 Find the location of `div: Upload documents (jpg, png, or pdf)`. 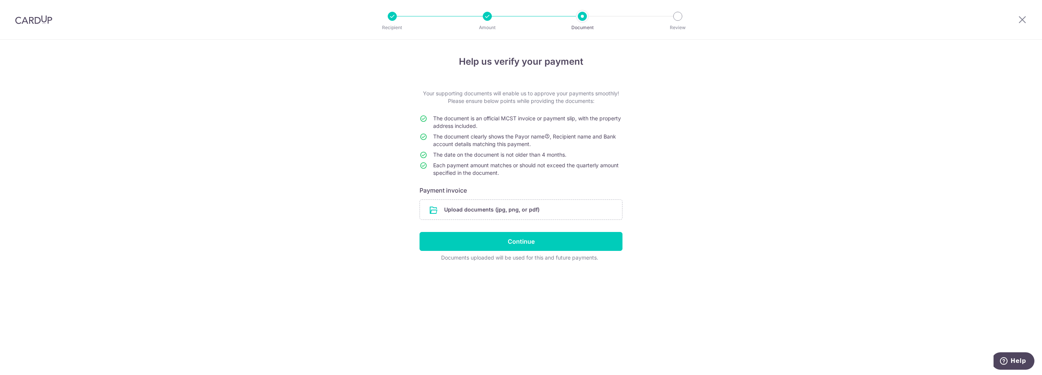

div: Upload documents (jpg, png, or pdf) is located at coordinates (521, 210).